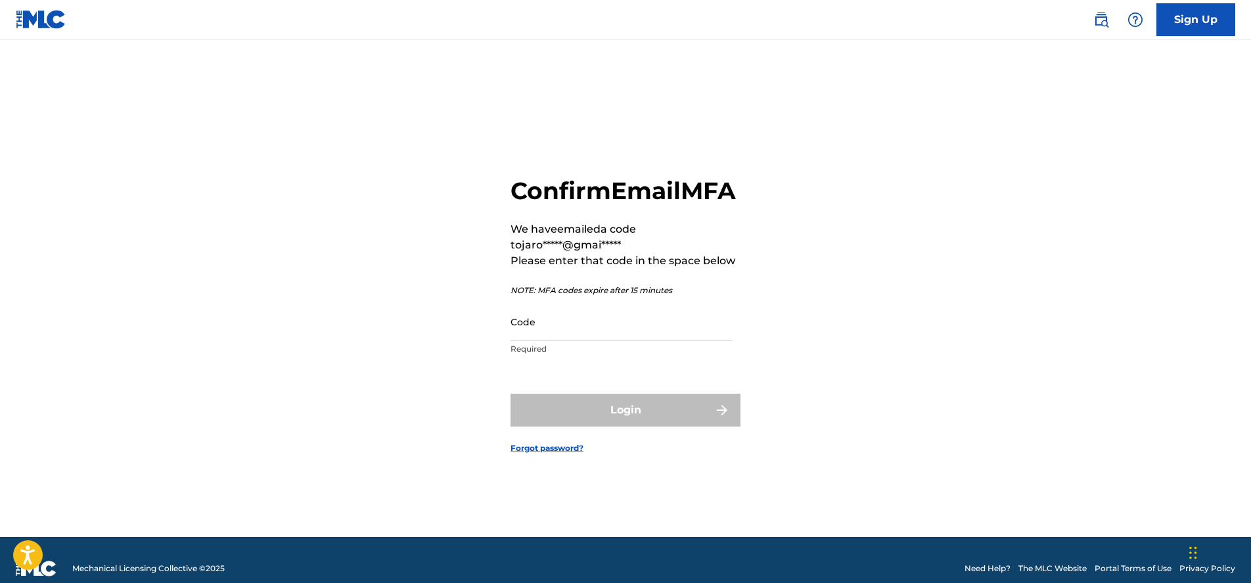  Describe the element at coordinates (625, 261) in the screenshot. I see `p: Please enter that code in the space below` at that location.